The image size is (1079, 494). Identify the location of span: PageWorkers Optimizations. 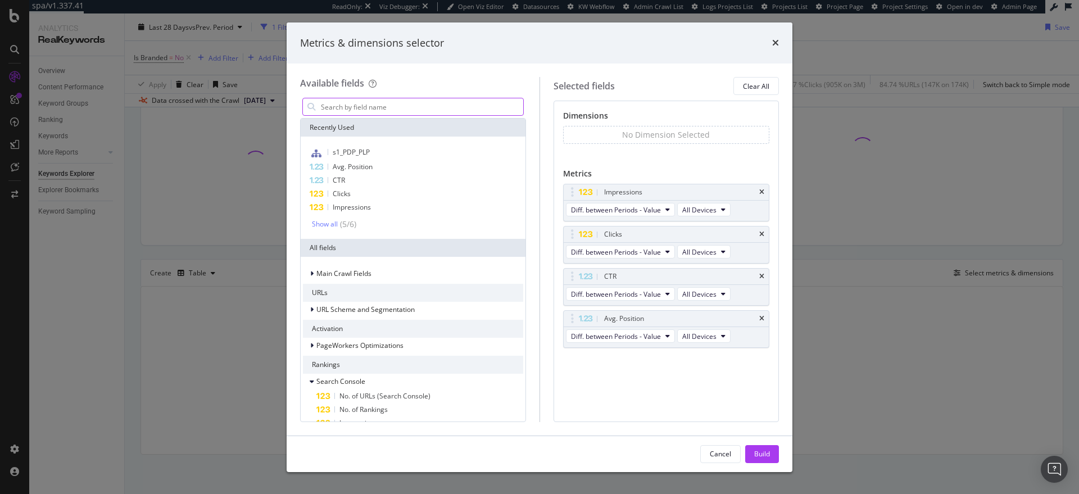
(360, 345).